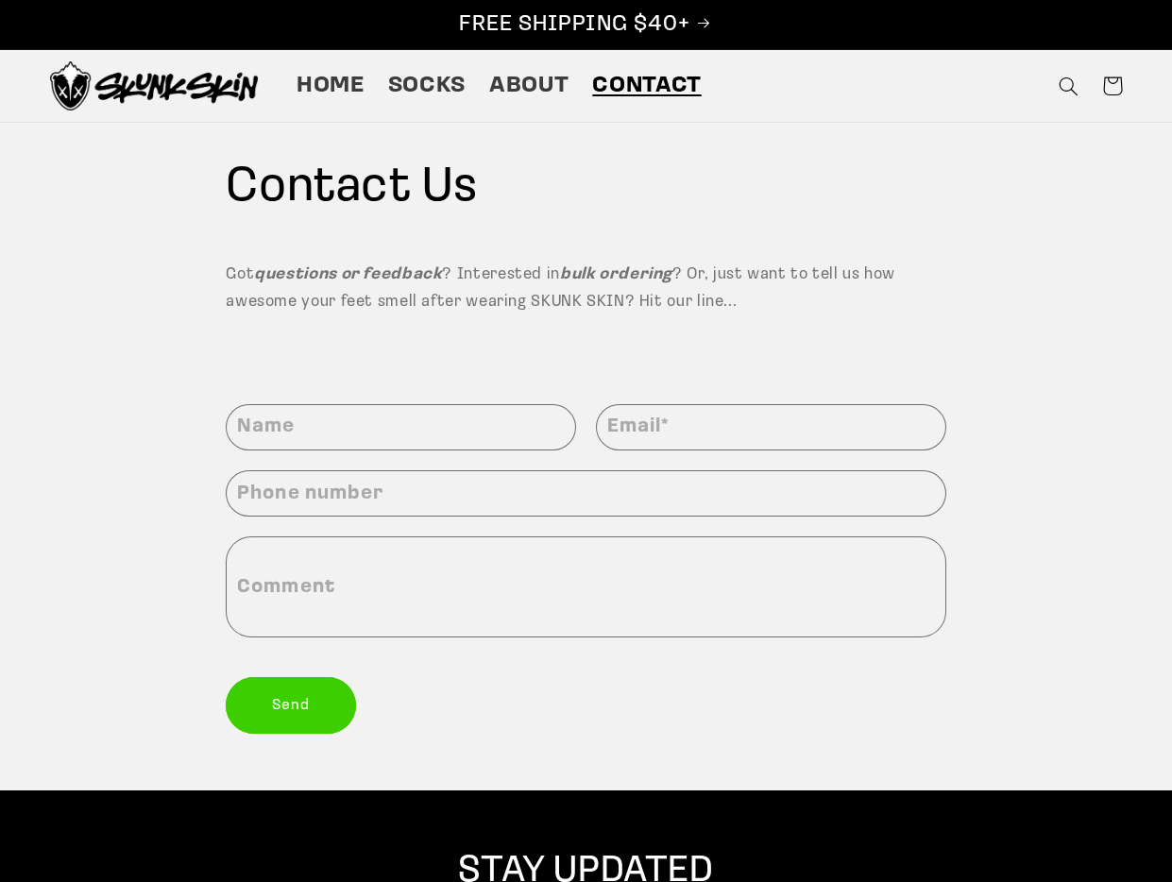 This screenshot has width=1172, height=882. What do you see at coordinates (426, 86) in the screenshot?
I see `a: Socks` at bounding box center [426, 86].